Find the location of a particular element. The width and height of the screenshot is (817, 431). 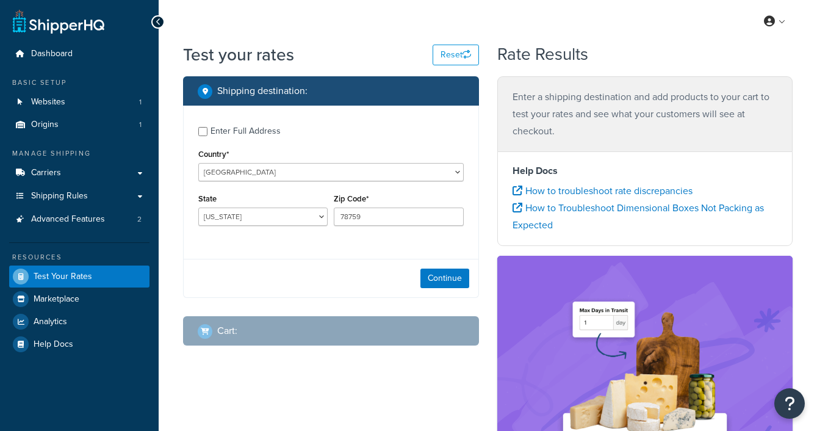

span: Shipping Rules is located at coordinates (59, 196).